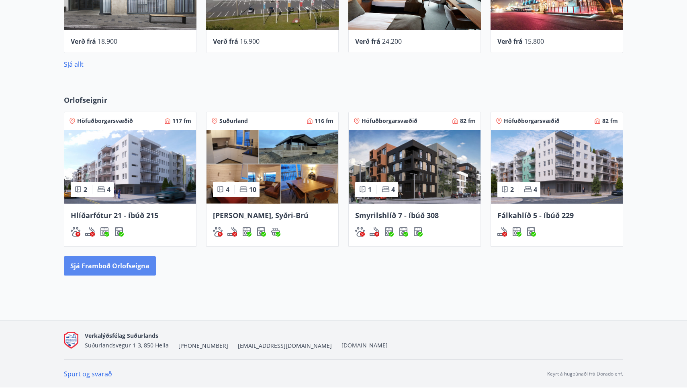  Describe the element at coordinates (418, 232) in the screenshot. I see `div: Þurrkari` at that location.